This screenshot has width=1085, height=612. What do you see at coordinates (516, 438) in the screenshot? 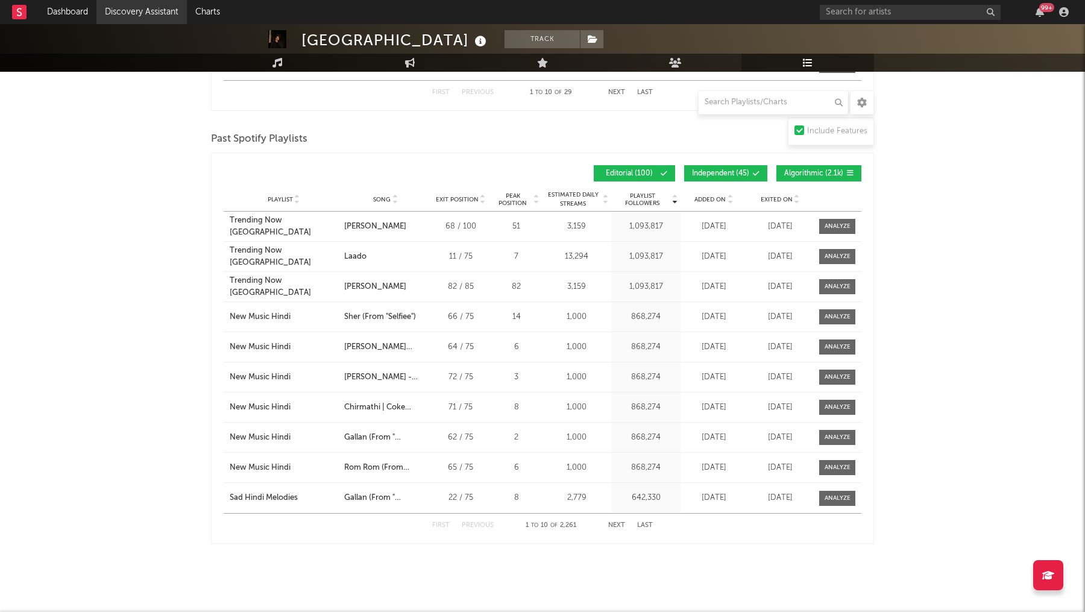
I see `div: 2` at bounding box center [516, 438].